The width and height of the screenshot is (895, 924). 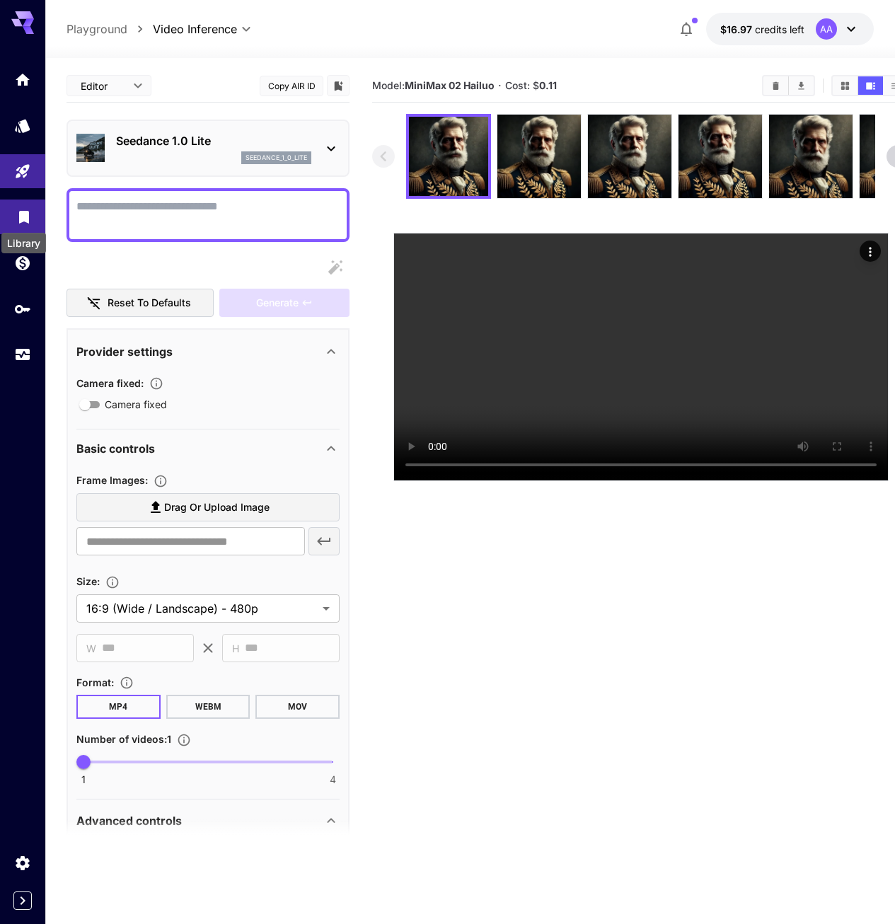 What do you see at coordinates (788, 86) in the screenshot?
I see `div: Clear AllDownload All` at bounding box center [788, 86].